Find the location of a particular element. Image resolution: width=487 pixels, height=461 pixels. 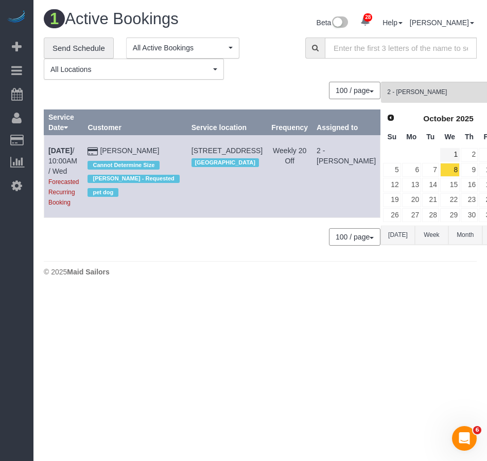

span: Tuesday is located at coordinates (430, 137).